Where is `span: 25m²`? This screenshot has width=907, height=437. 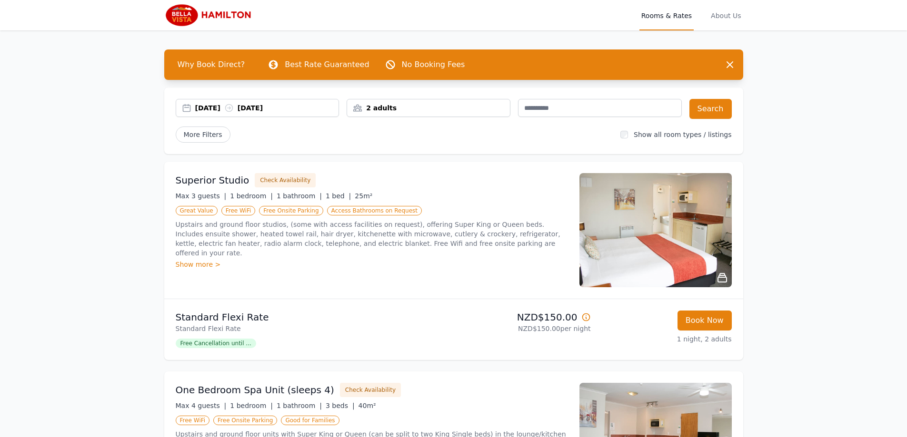
span: 25m² is located at coordinates (363, 196).